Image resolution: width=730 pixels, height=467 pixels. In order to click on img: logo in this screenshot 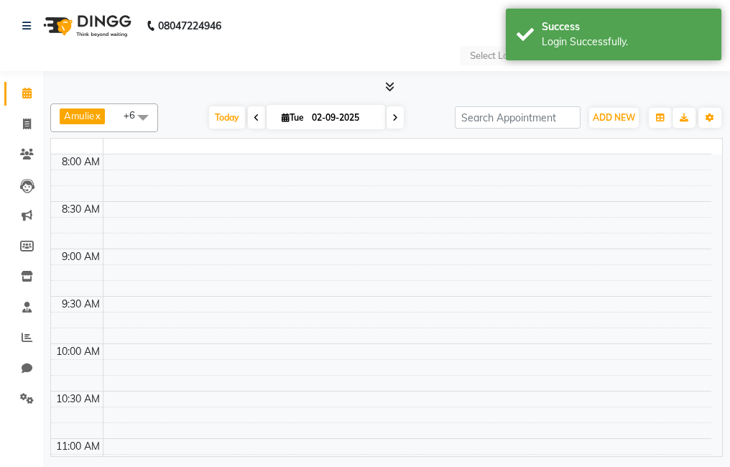, I will do `click(86, 26)`.